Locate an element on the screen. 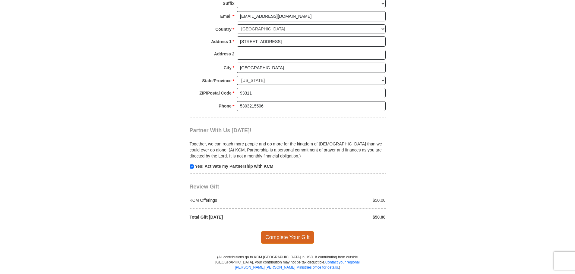  span: Review Gift is located at coordinates (204, 187).